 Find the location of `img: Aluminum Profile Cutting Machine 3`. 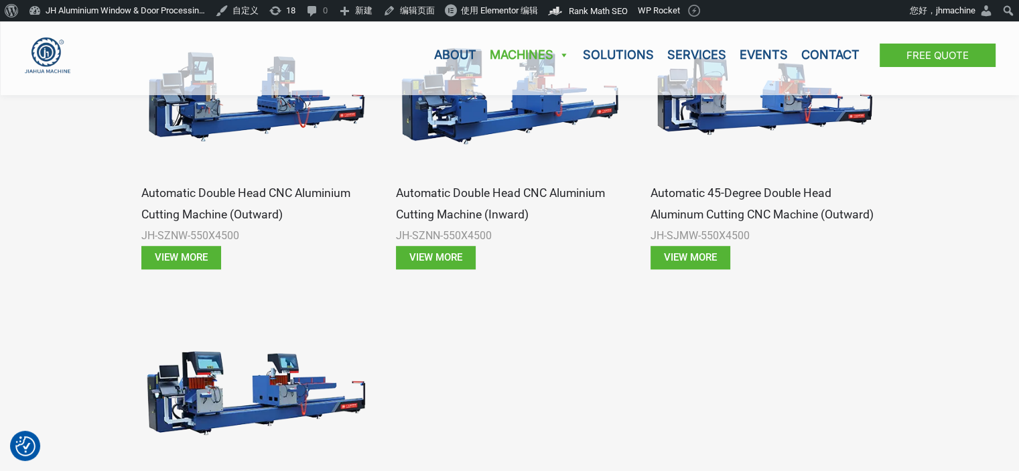

img: Aluminum Profile Cutting Machine 3 is located at coordinates (510, 96).